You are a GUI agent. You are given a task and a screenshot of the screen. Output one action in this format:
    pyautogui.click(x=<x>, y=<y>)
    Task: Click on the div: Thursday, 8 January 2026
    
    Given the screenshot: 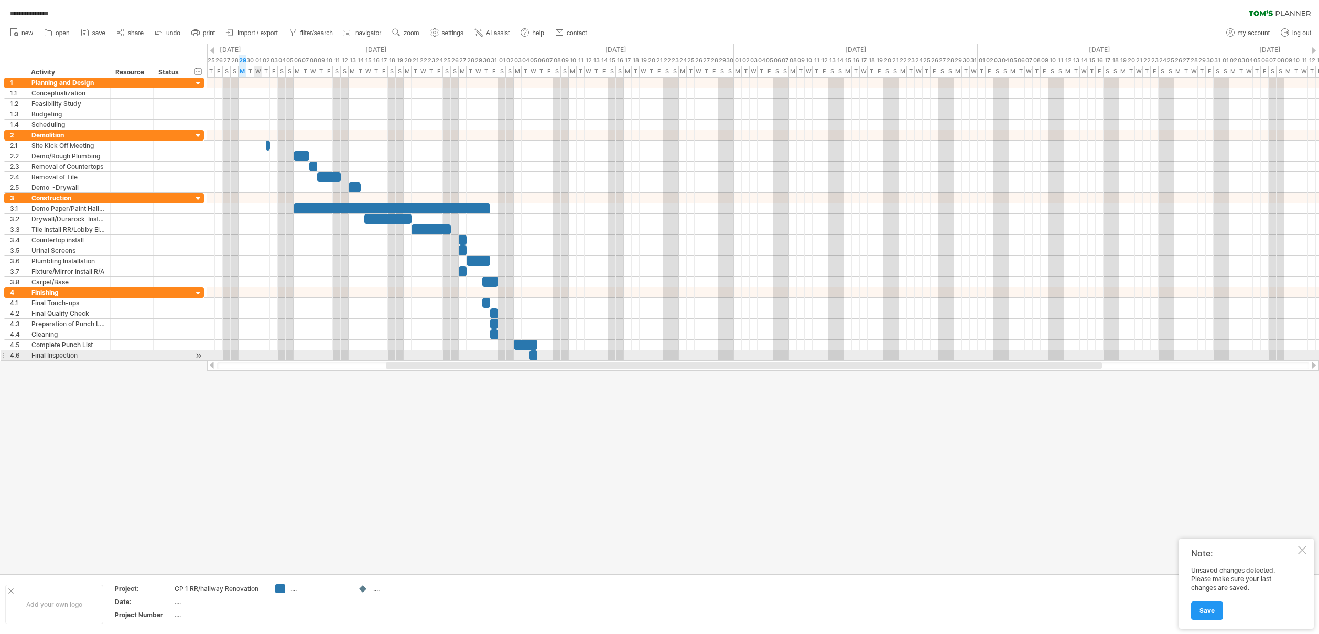 What is the action you would take?
    pyautogui.click(x=1036, y=60)
    